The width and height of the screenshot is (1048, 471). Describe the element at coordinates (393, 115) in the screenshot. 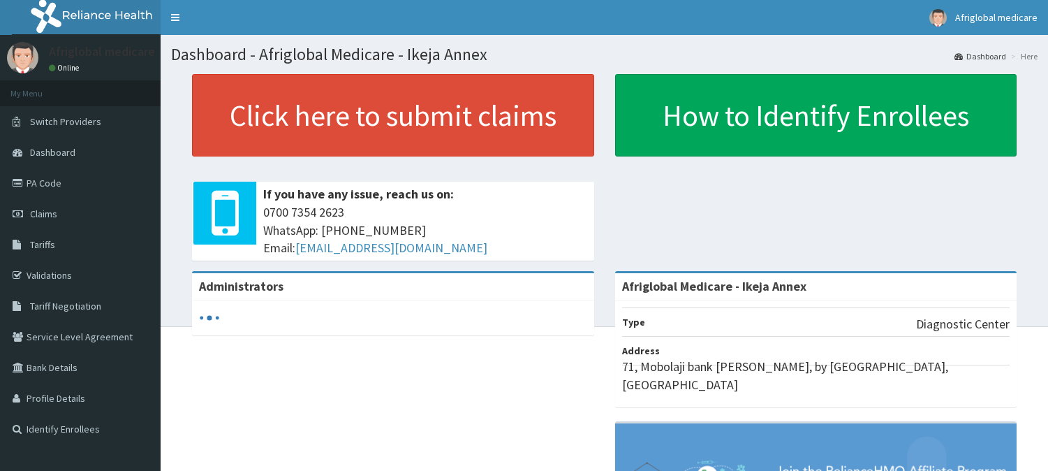

I see `a: Click here to submit claims` at that location.